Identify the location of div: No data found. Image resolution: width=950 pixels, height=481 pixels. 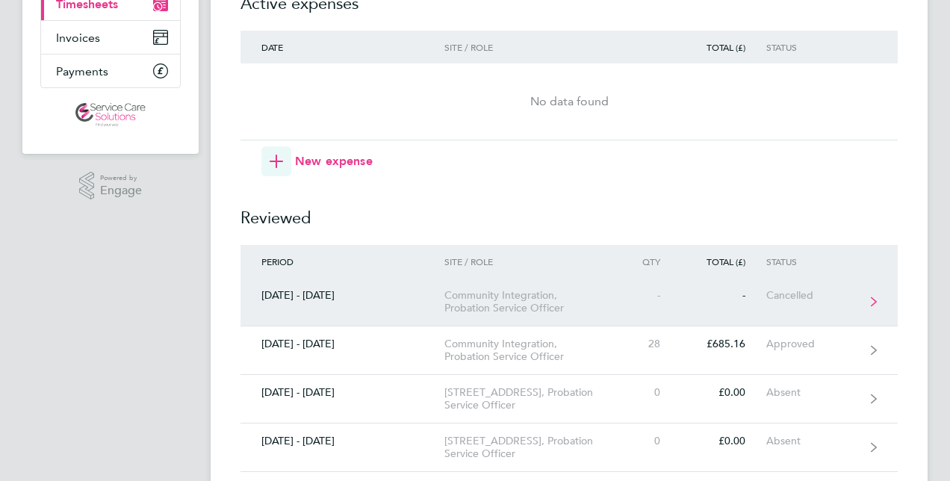
(569, 102).